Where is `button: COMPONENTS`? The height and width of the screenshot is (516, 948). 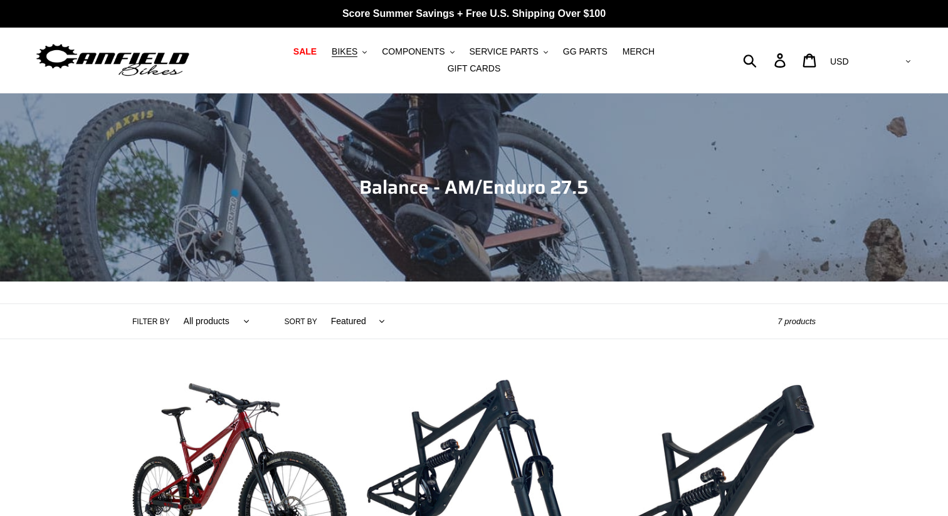
button: COMPONENTS is located at coordinates (418, 51).